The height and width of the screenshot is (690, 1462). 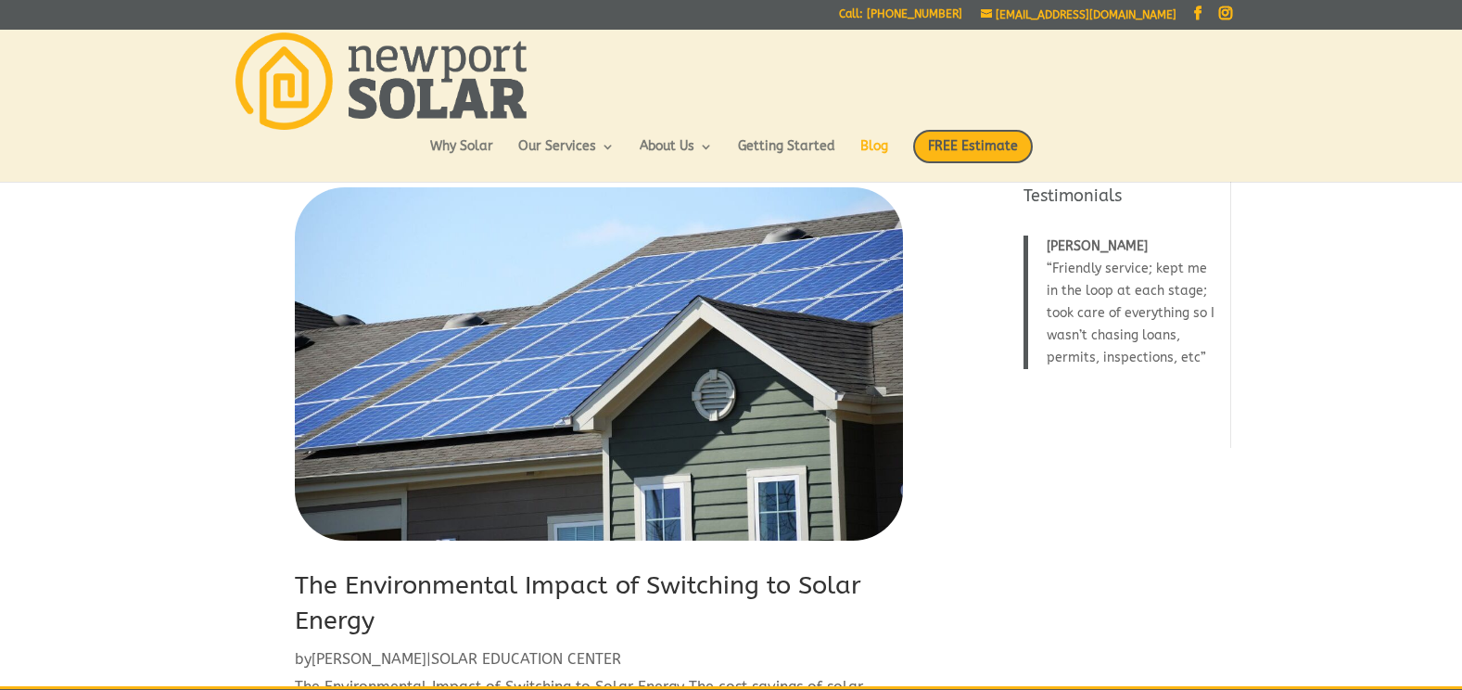 What do you see at coordinates (578, 603) in the screenshot?
I see `a: The Environmental Impact of Switching to Solar Energy` at bounding box center [578, 603].